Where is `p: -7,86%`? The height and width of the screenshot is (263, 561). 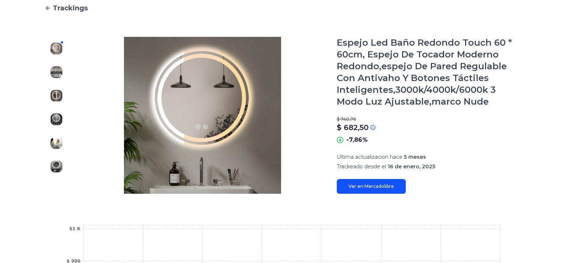
p: -7,86% is located at coordinates (357, 140).